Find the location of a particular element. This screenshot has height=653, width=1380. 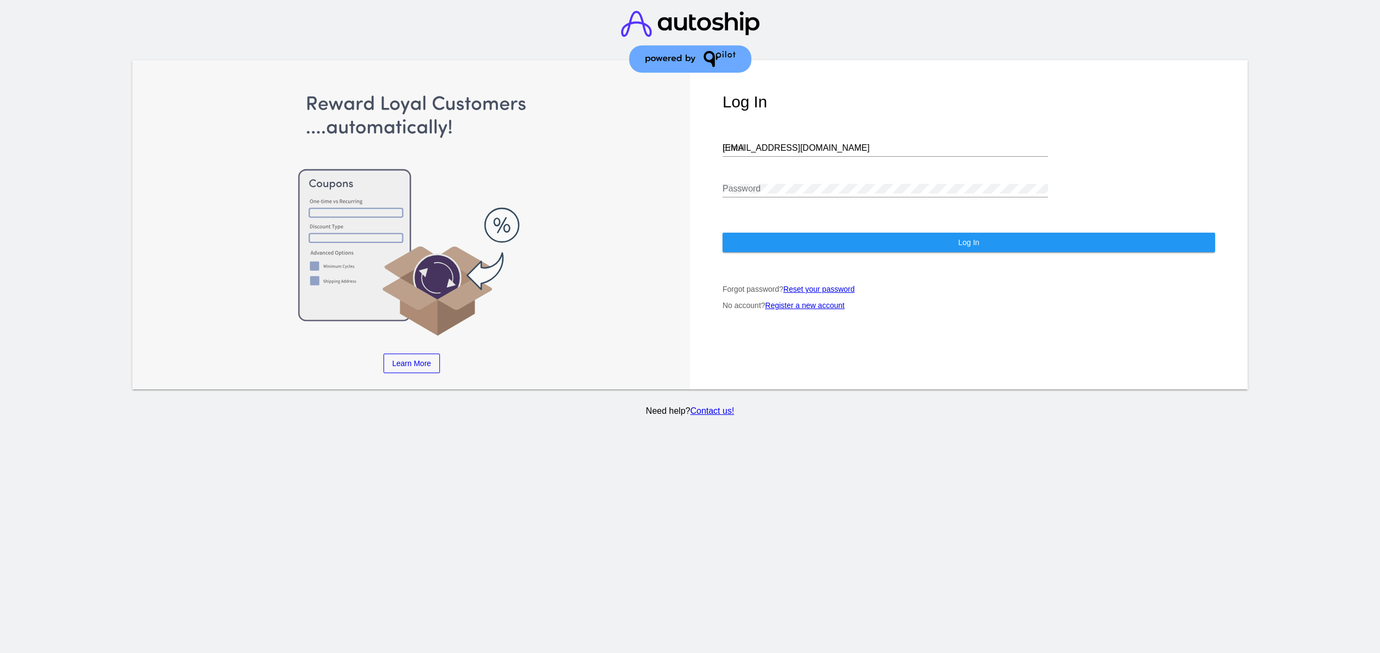

img: Apply Coupons Automatically to Scheduled Orders with QPilot is located at coordinates (412, 215).